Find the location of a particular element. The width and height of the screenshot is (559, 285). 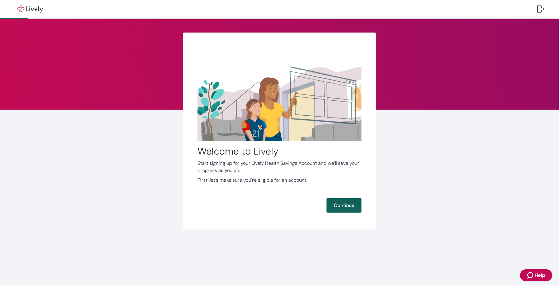

button: Zendesk support iconHelp is located at coordinates (536, 275).